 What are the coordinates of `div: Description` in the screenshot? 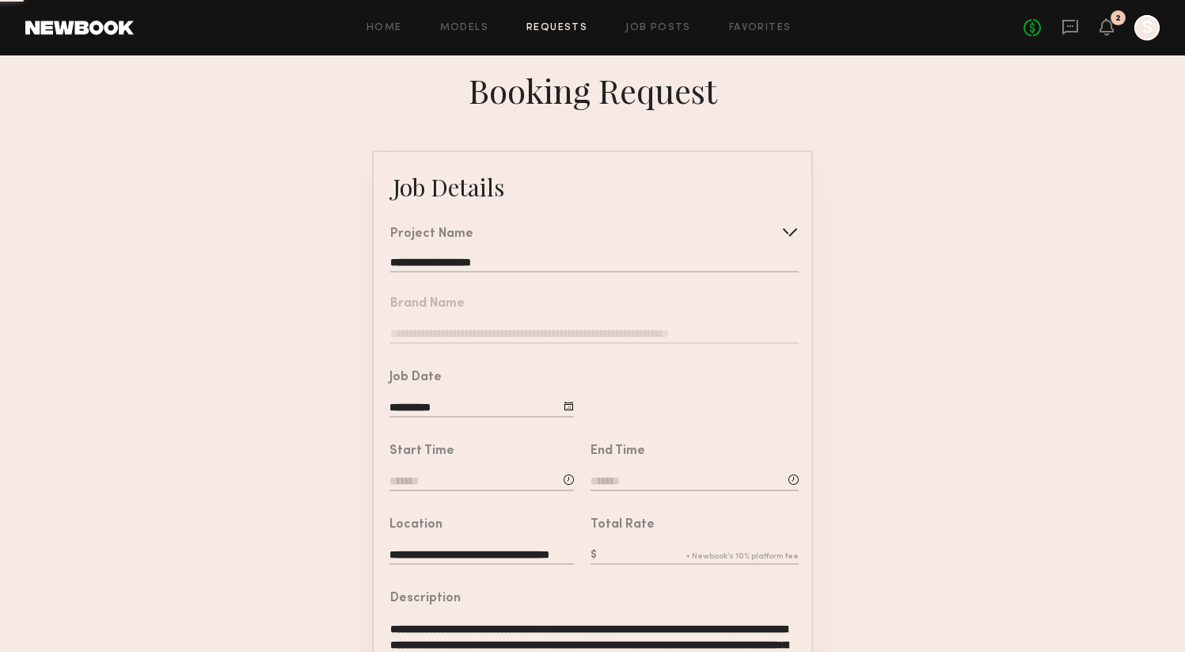 It's located at (425, 599).